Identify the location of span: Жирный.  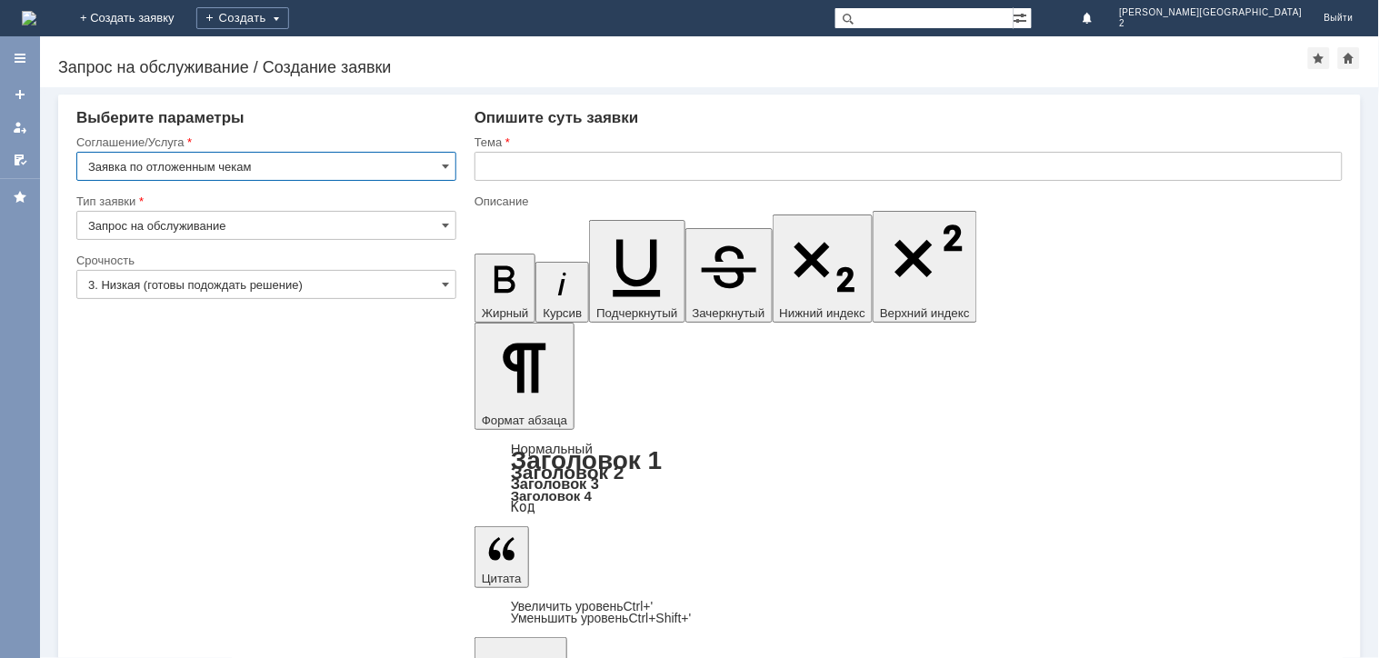
(506, 313).